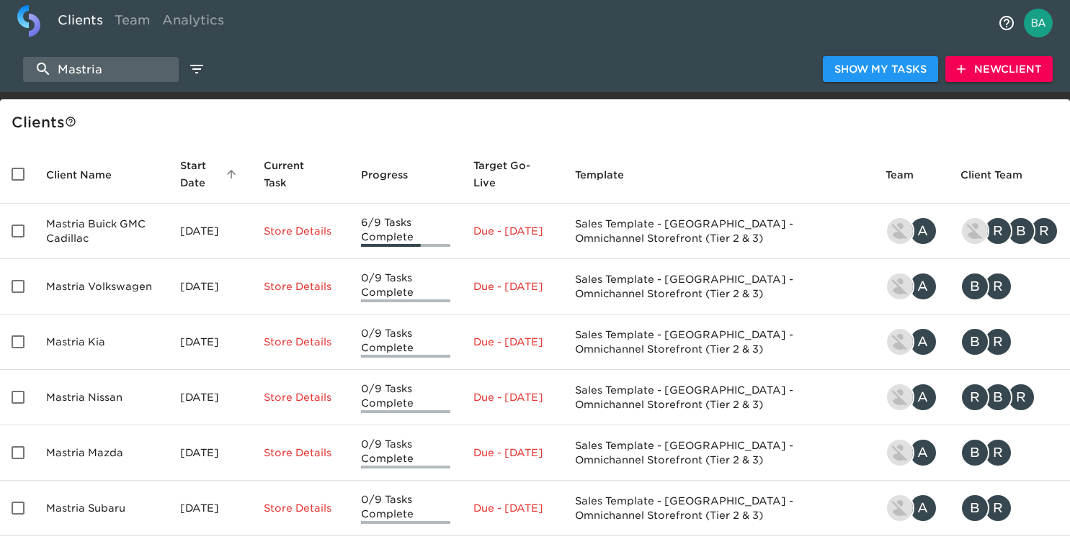 This screenshot has height=539, width=1070. Describe the element at coordinates (102, 287) in the screenshot. I see `td: Mastria Volkswagen` at that location.